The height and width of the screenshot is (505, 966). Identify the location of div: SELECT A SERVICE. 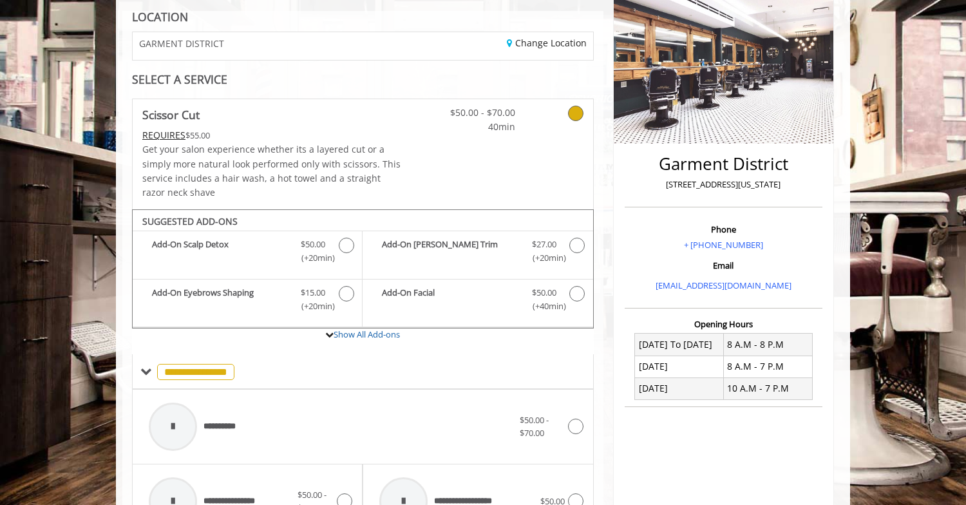
(363, 79).